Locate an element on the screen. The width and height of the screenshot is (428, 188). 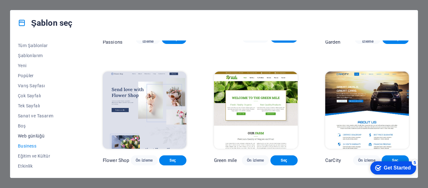
button: Çok Sayfalı is located at coordinates (46, 96).